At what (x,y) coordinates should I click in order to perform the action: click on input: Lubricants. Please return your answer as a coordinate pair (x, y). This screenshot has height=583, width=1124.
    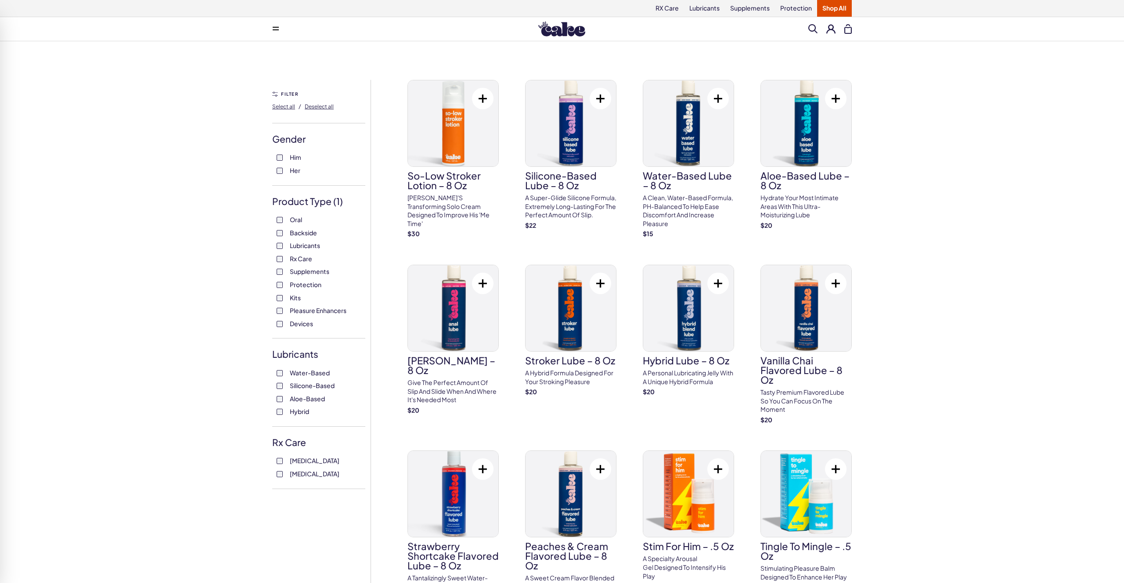
    Looking at the image, I should click on (280, 246).